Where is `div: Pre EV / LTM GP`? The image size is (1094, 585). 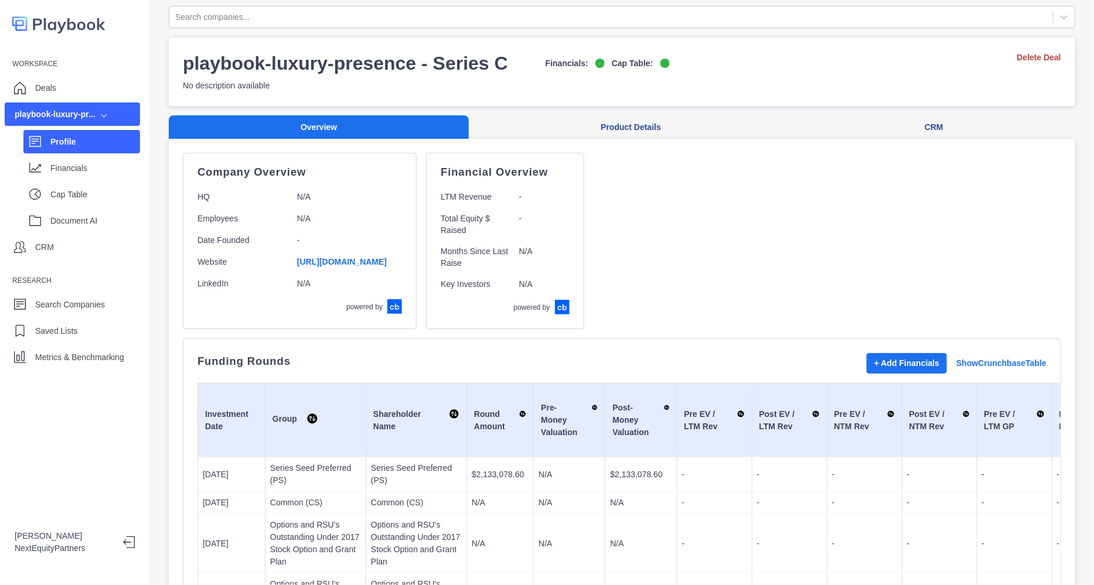 div: Pre EV / LTM GP is located at coordinates (1014, 421).